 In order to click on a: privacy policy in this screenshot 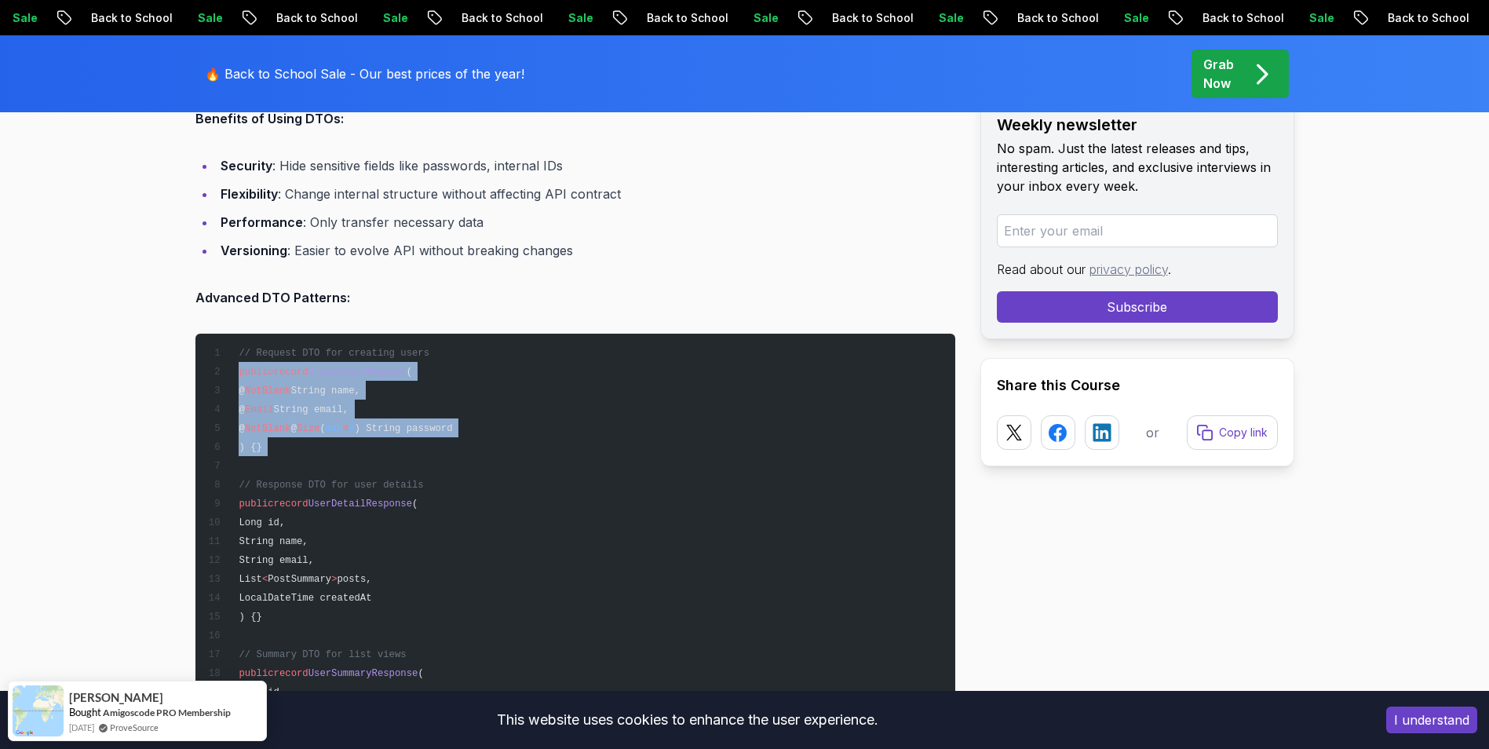, I will do `click(1128, 269)`.